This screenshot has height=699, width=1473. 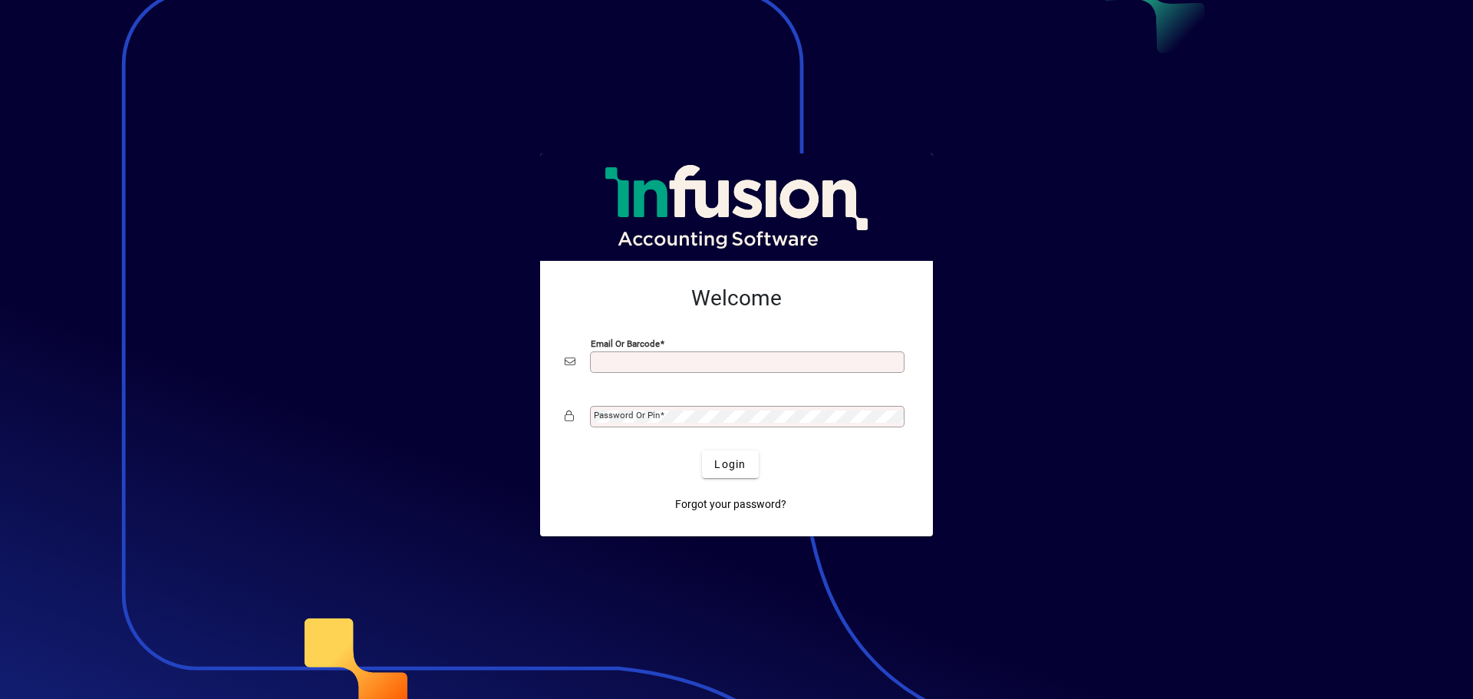 What do you see at coordinates (729, 464) in the screenshot?
I see `span: Login` at bounding box center [729, 464].